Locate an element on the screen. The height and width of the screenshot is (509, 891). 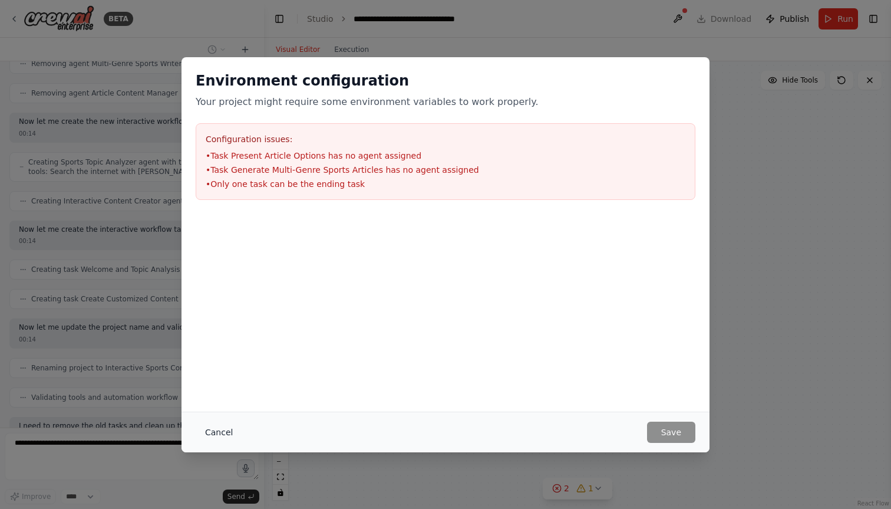
button: Save is located at coordinates (672, 432).